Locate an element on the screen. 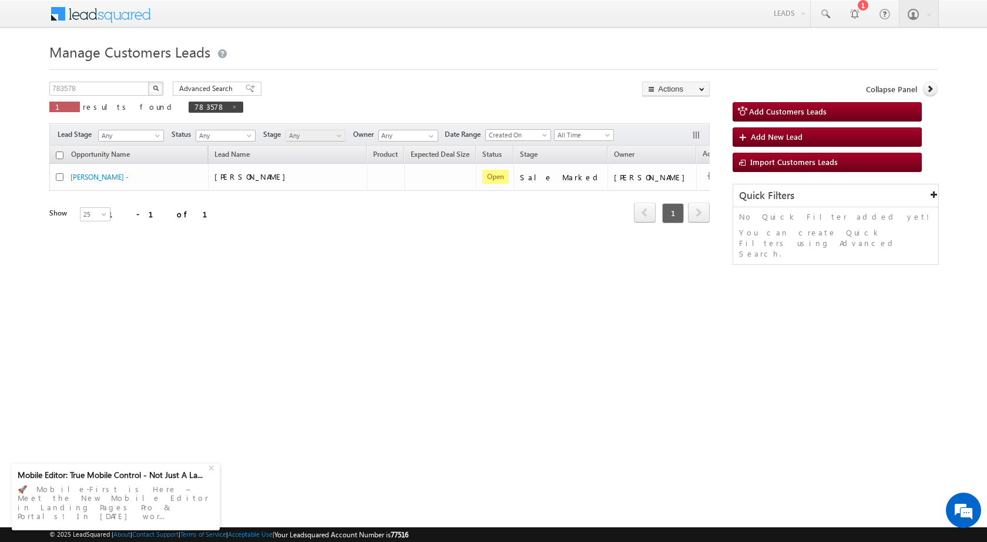 This screenshot has width=987, height=542. div: 1 - 1 of 1 is located at coordinates (165, 214).